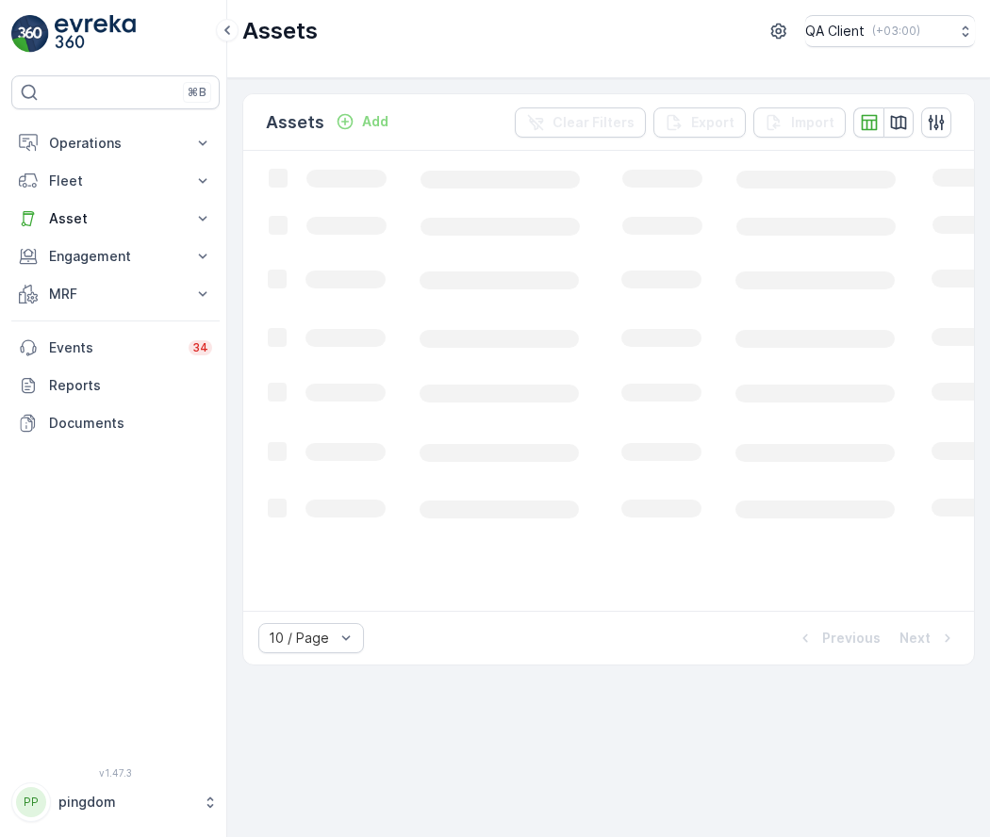 This screenshot has height=837, width=990. Describe the element at coordinates (115, 181) in the screenshot. I see `button: Fleet` at that location.